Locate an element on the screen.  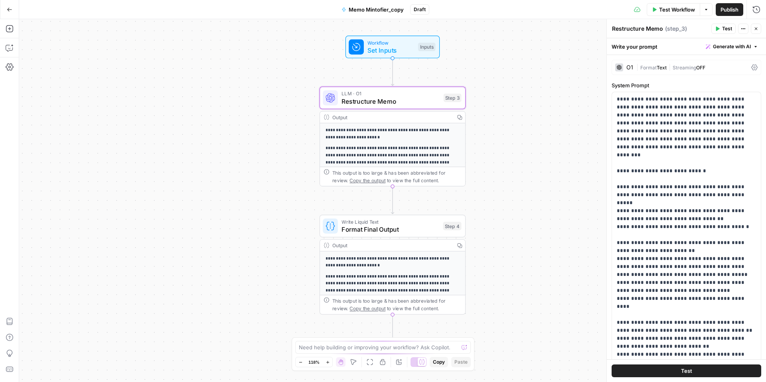
span: Generate with AI is located at coordinates (732, 47).